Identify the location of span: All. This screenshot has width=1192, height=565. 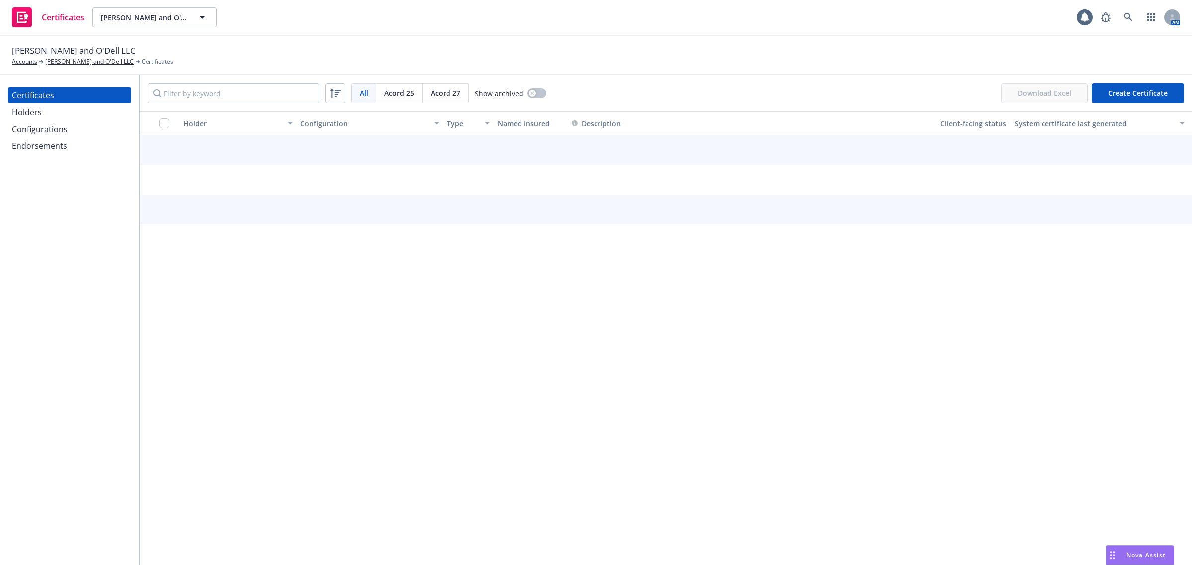
(364, 93).